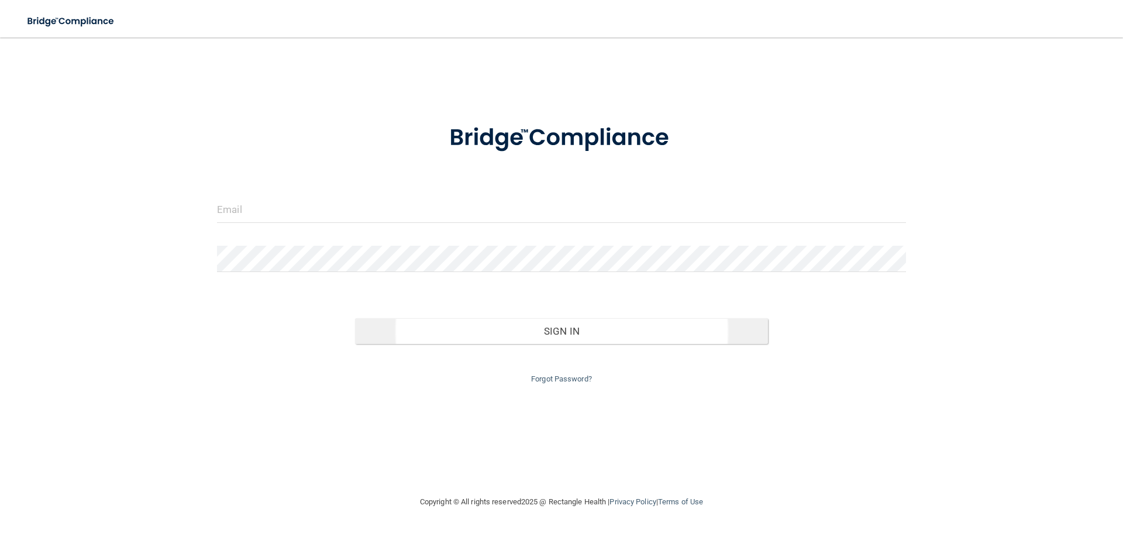 The width and height of the screenshot is (1123, 533). I want to click on a: Forgot Password?, so click(561, 378).